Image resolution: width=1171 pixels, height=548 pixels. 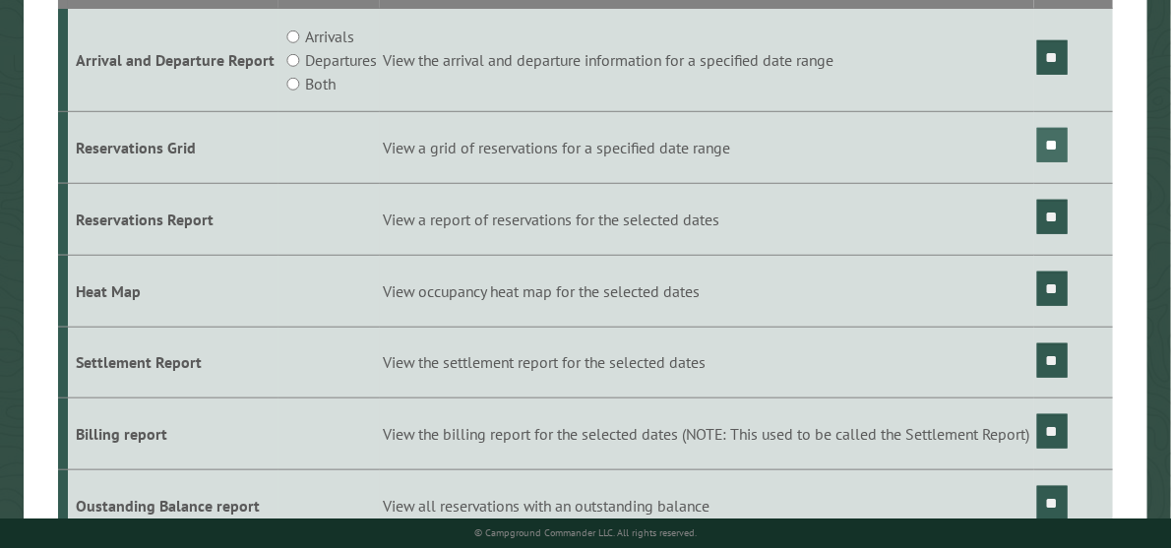 I want to click on td: View occupancy heat map for the selected dates, so click(x=707, y=290).